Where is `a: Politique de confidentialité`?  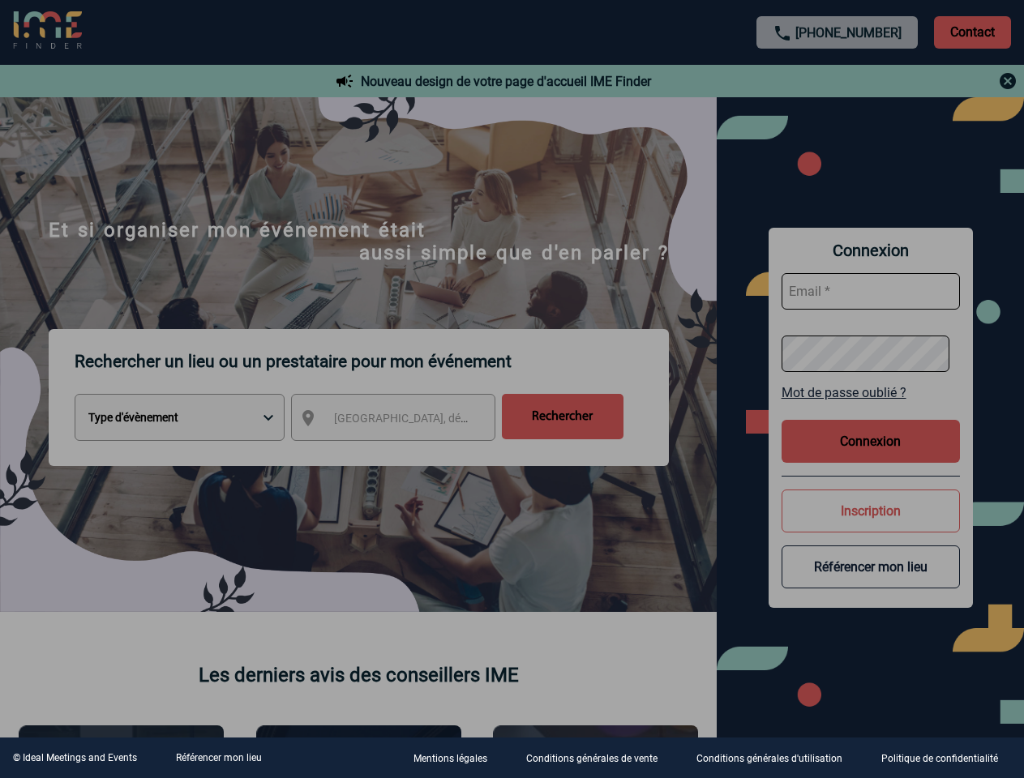 a: Politique de confidentialité is located at coordinates (946, 758).